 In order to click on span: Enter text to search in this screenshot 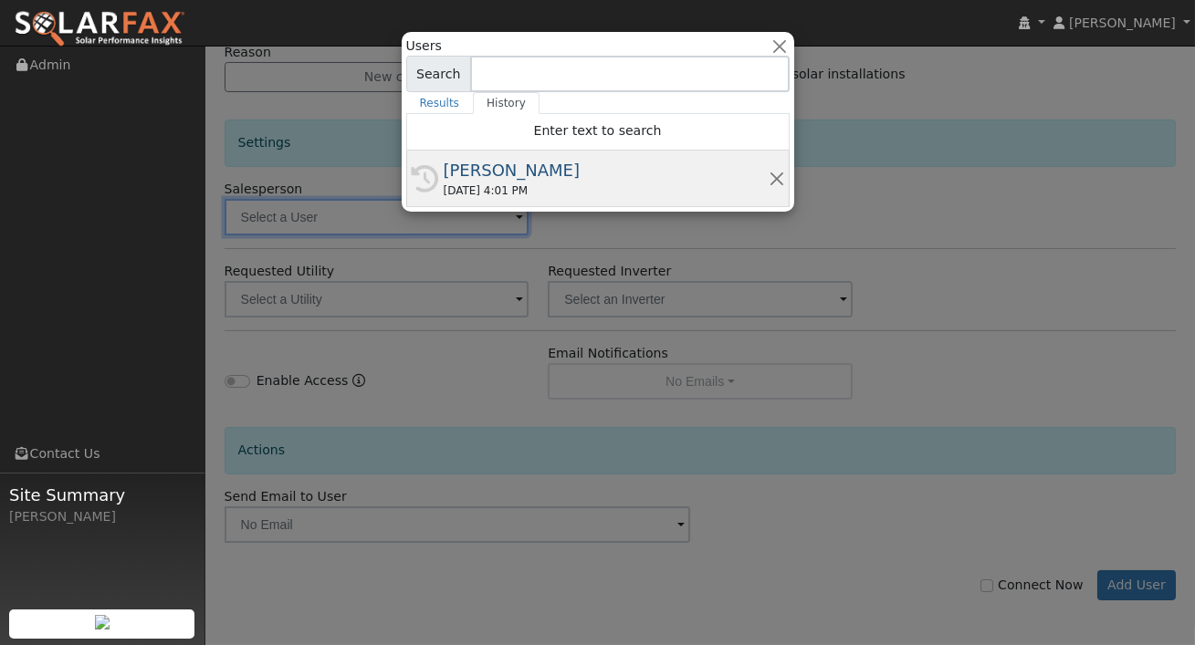, I will do `click(598, 131)`.